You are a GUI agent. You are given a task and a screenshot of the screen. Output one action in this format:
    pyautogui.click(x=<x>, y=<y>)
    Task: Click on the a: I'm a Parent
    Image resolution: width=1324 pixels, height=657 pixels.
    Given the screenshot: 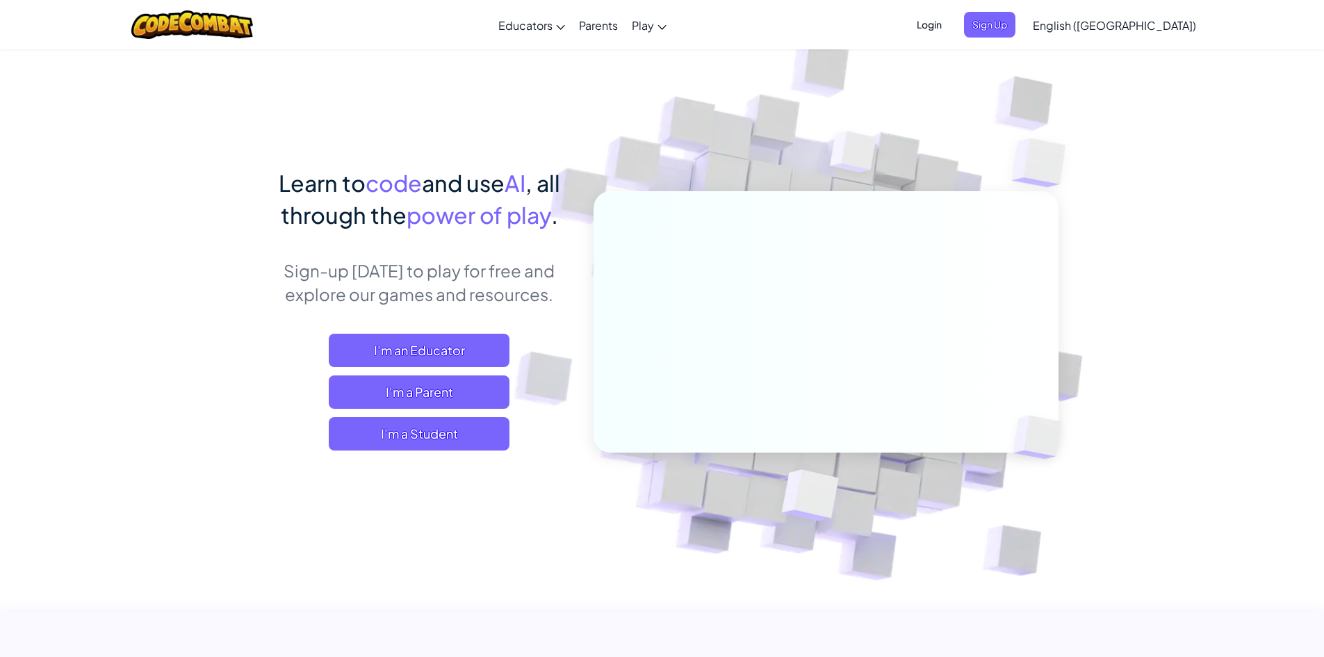 What is the action you would take?
    pyautogui.click(x=419, y=392)
    